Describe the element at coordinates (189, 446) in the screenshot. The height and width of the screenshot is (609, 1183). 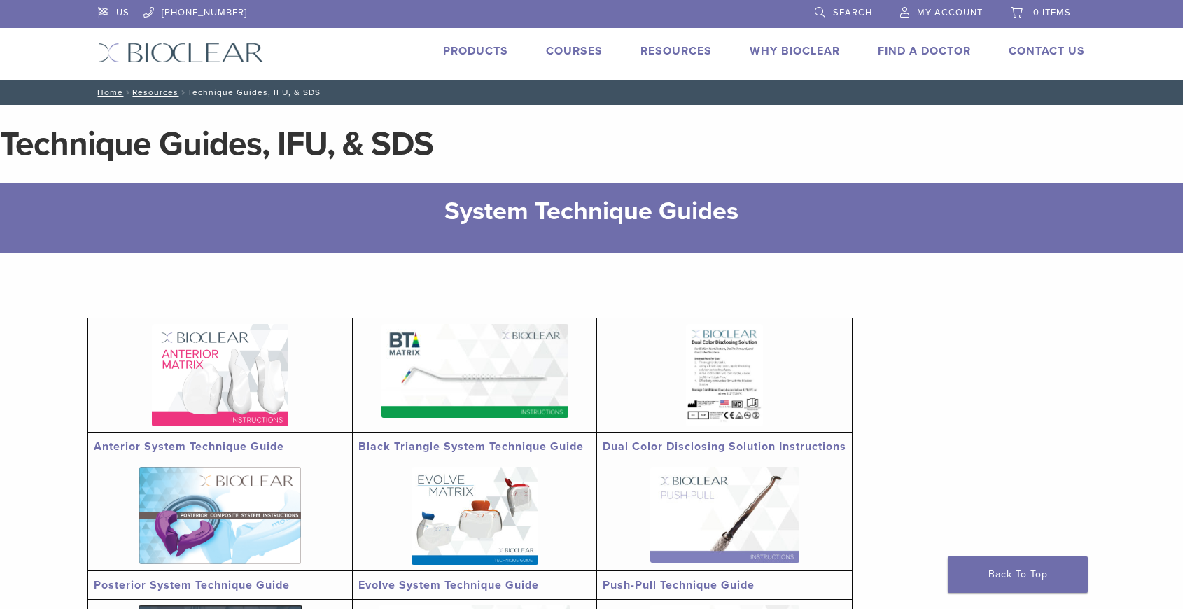
I see `a: Anterior System Technique Guide` at that location.